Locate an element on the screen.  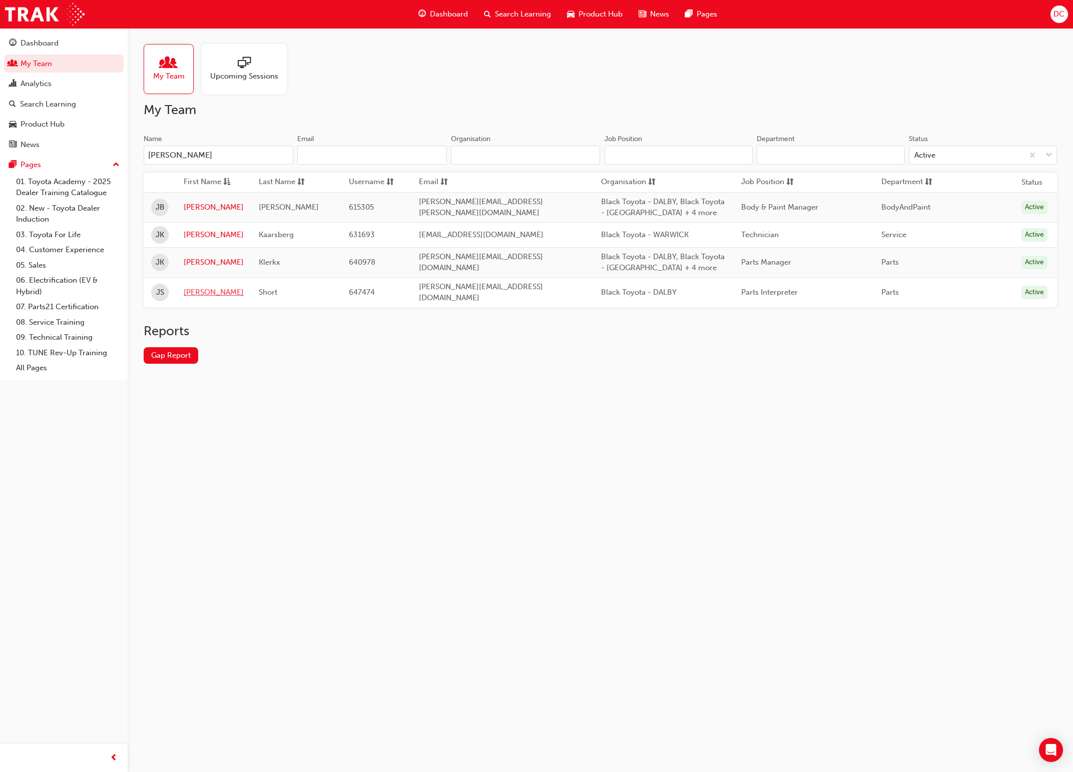
a: Product Hub is located at coordinates (64, 124).